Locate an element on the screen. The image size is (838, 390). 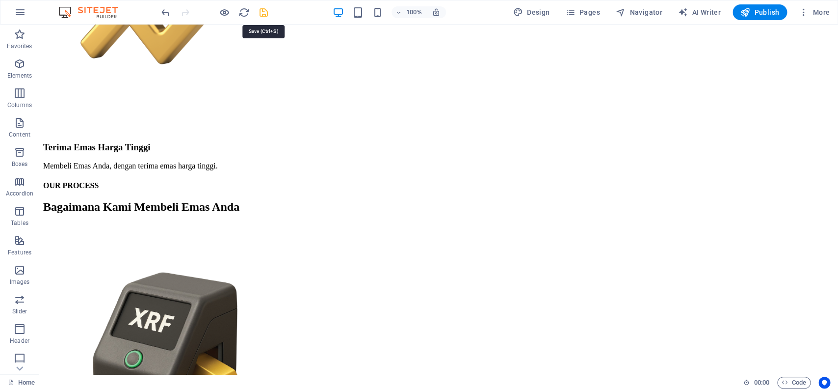
p: Columns is located at coordinates (20, 105).